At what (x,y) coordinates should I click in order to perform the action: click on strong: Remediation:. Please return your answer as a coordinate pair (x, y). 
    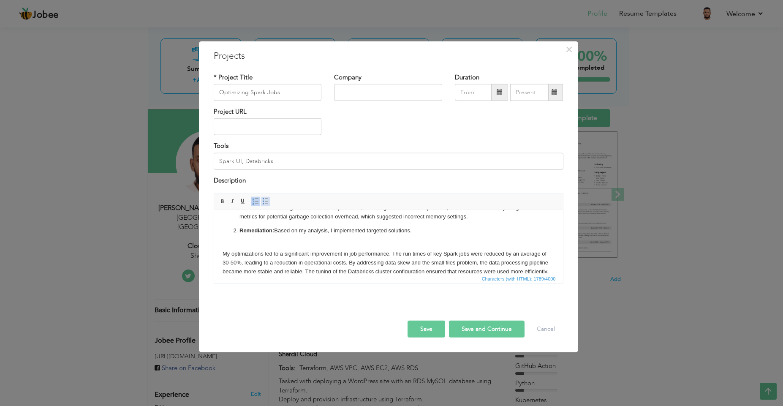
    Looking at the image, I should click on (43, 20).